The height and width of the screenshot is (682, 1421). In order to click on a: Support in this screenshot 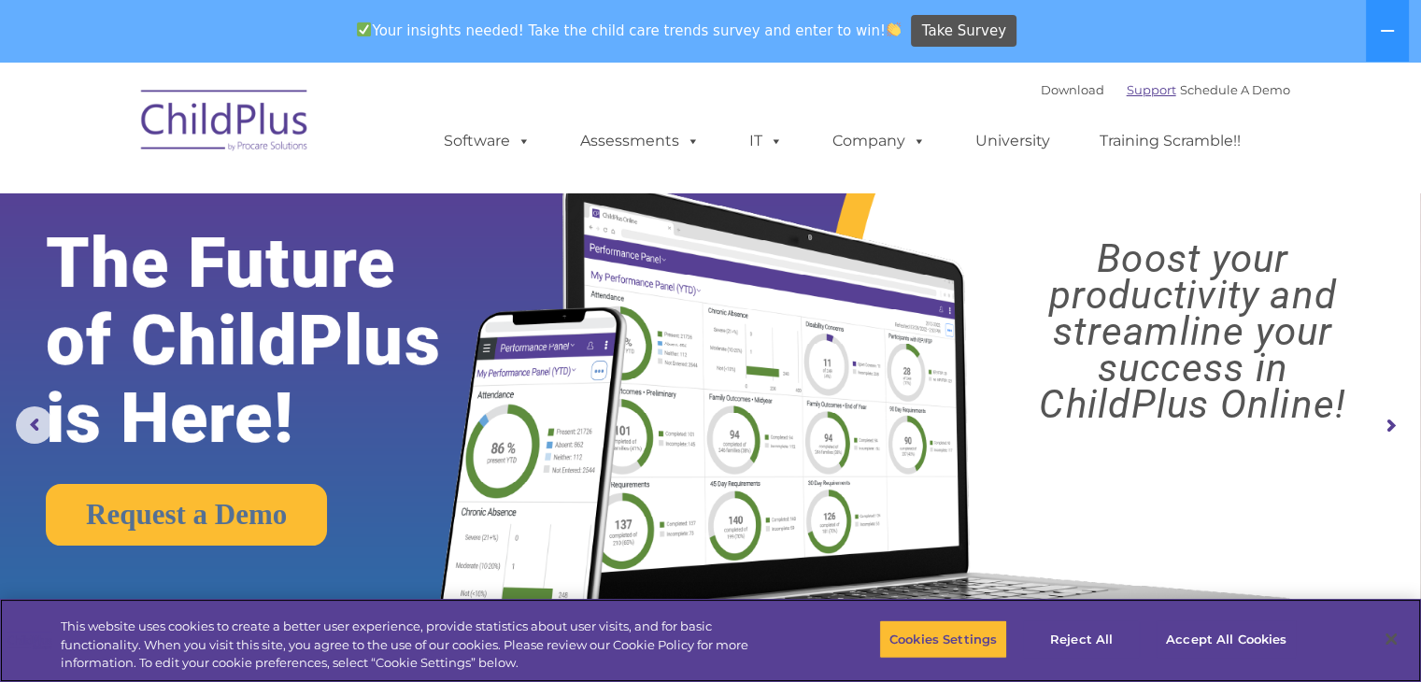, I will do `click(1151, 90)`.